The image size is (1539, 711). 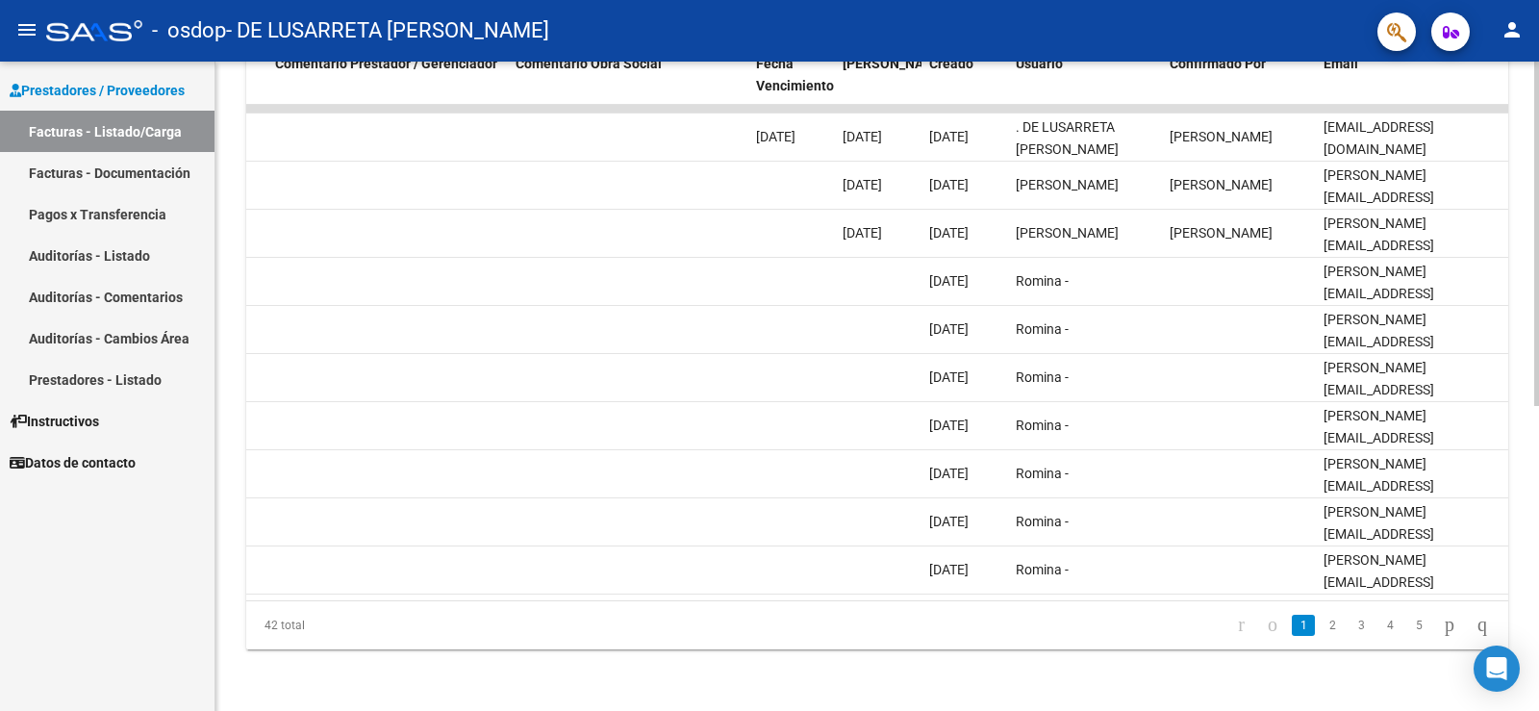 I want to click on span: Email, so click(x=1341, y=63).